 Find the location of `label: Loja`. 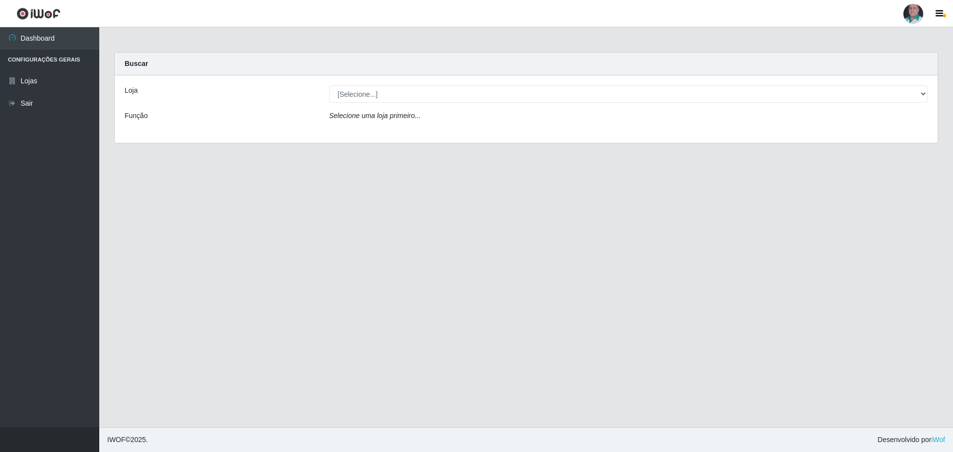

label: Loja is located at coordinates (131, 90).